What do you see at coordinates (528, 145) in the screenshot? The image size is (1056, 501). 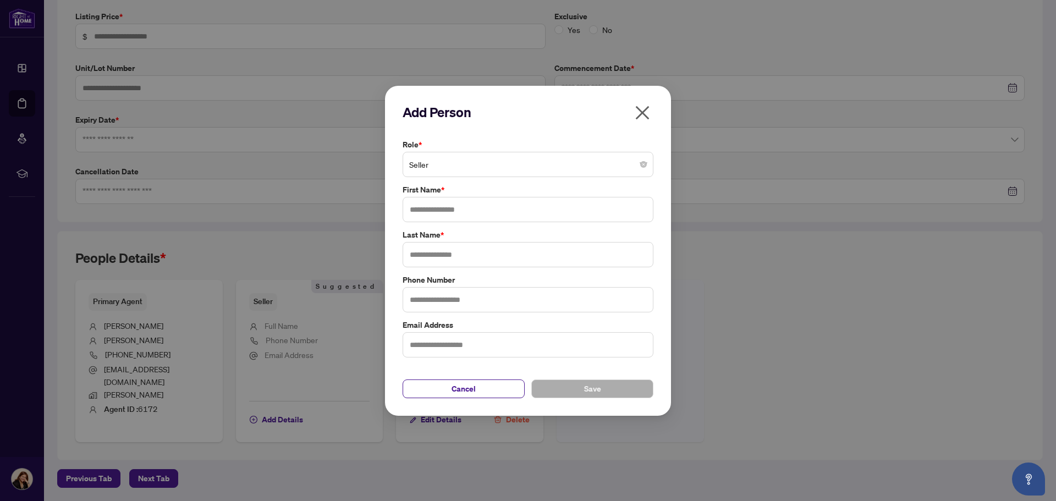 I see `label: Role` at bounding box center [528, 145].